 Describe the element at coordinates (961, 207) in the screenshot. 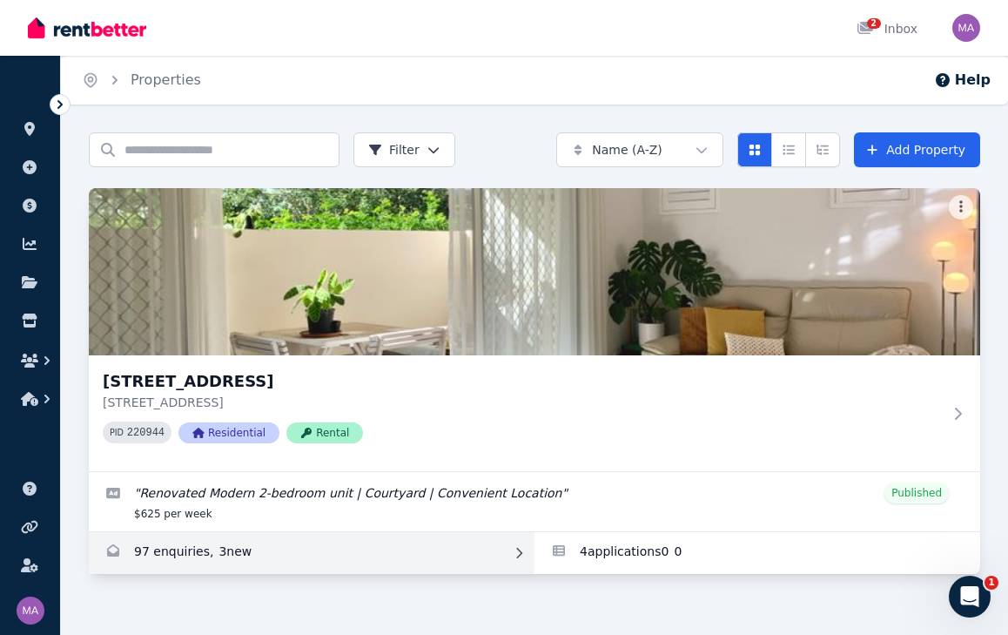

I see `button: More options` at that location.